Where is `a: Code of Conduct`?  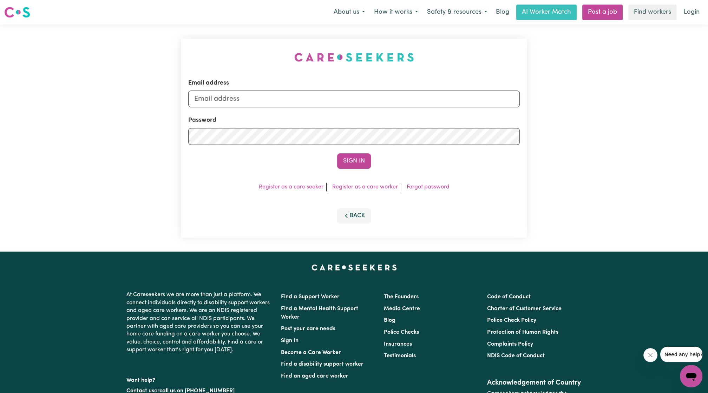
a: Code of Conduct is located at coordinates (509, 297).